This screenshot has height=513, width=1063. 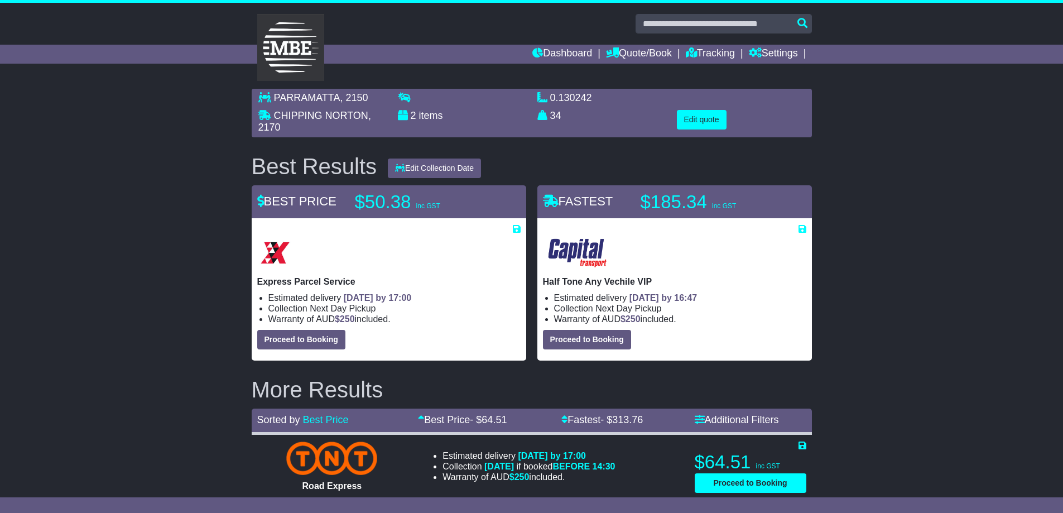 What do you see at coordinates (332, 486) in the screenshot?
I see `span: Road Express` at bounding box center [332, 486].